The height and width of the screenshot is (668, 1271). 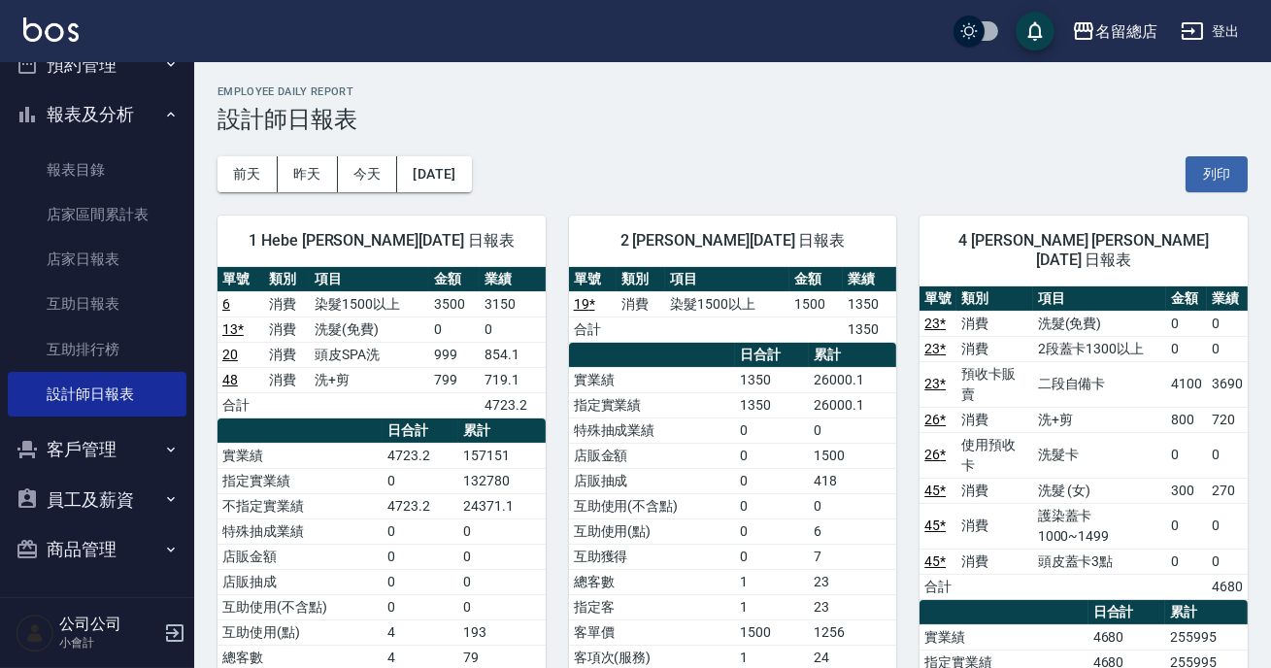 What do you see at coordinates (97, 259) in the screenshot?
I see `a: 店家日報表` at bounding box center [97, 259].